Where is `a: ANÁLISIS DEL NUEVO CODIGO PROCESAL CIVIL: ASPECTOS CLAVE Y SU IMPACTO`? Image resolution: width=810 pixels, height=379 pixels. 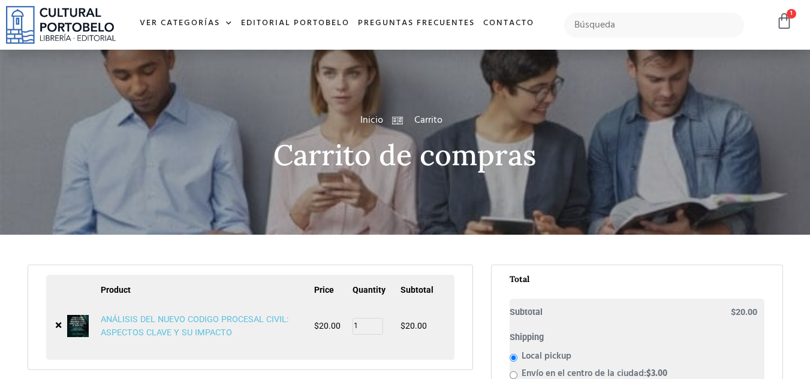
a: ANÁLISIS DEL NUEVO CODIGO PROCESAL CIVIL: ASPECTOS CLAVE Y SU IMPACTO is located at coordinates (194, 326).